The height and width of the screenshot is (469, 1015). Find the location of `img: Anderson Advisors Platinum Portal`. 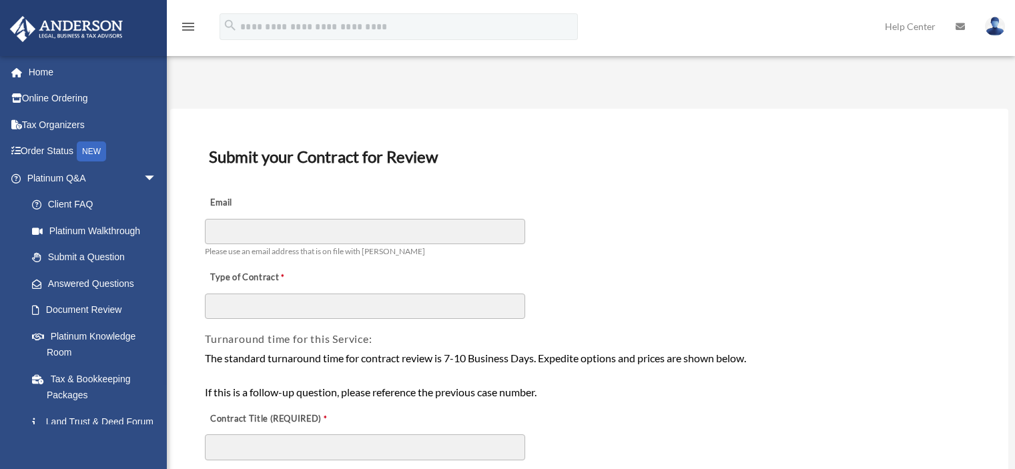

img: Anderson Advisors Platinum Portal is located at coordinates (66, 29).